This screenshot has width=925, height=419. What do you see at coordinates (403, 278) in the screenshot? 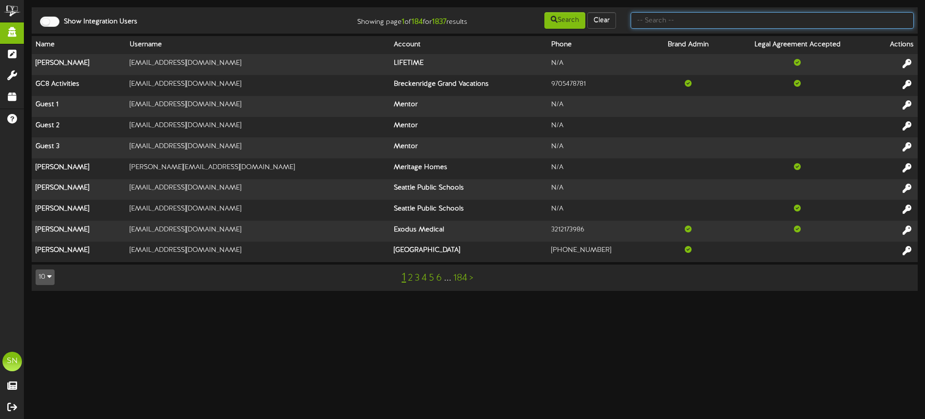
I see `a: 1` at bounding box center [403, 278].